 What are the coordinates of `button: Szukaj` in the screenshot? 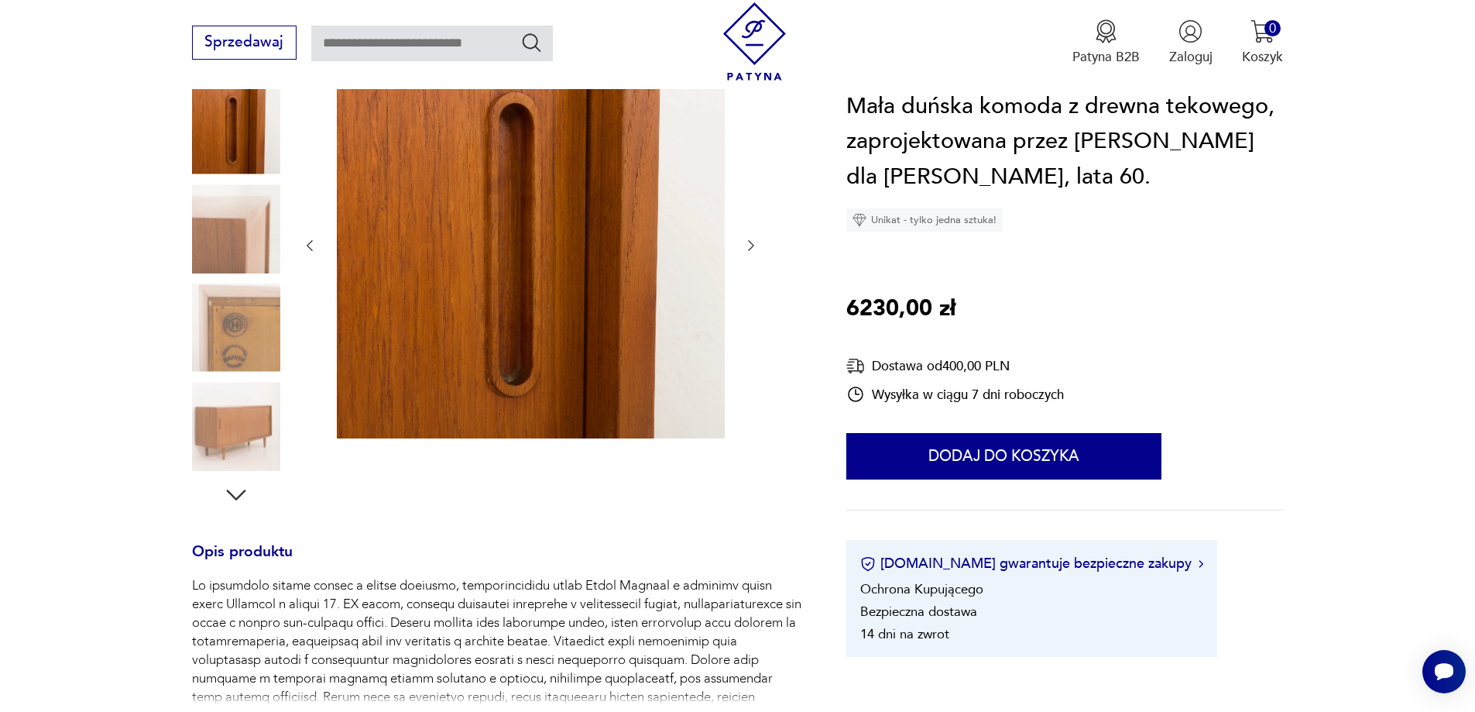 It's located at (531, 42).